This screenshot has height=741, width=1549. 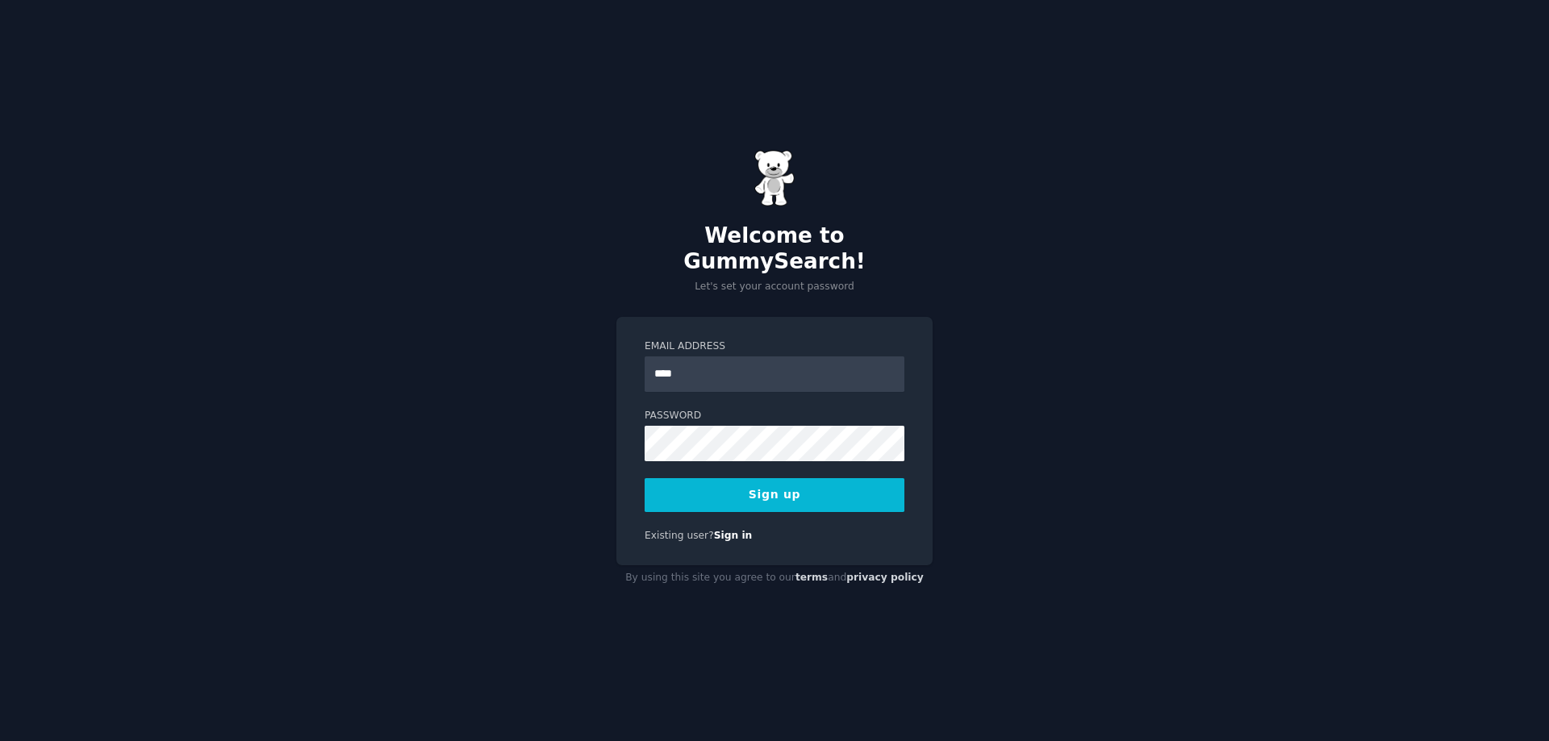 What do you see at coordinates (812, 578) in the screenshot?
I see `a: terms` at bounding box center [812, 578].